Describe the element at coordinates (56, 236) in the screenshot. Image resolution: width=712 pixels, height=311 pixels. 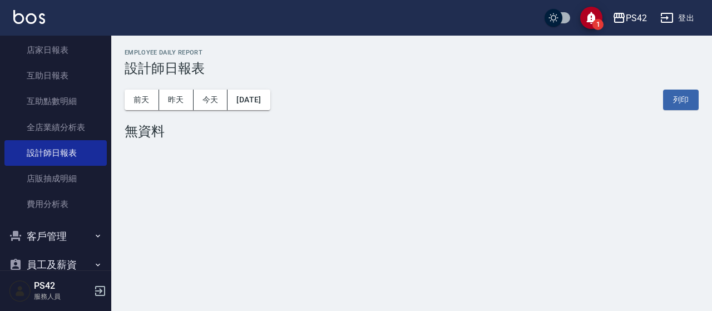
I see `button: 客戶管理` at that location.